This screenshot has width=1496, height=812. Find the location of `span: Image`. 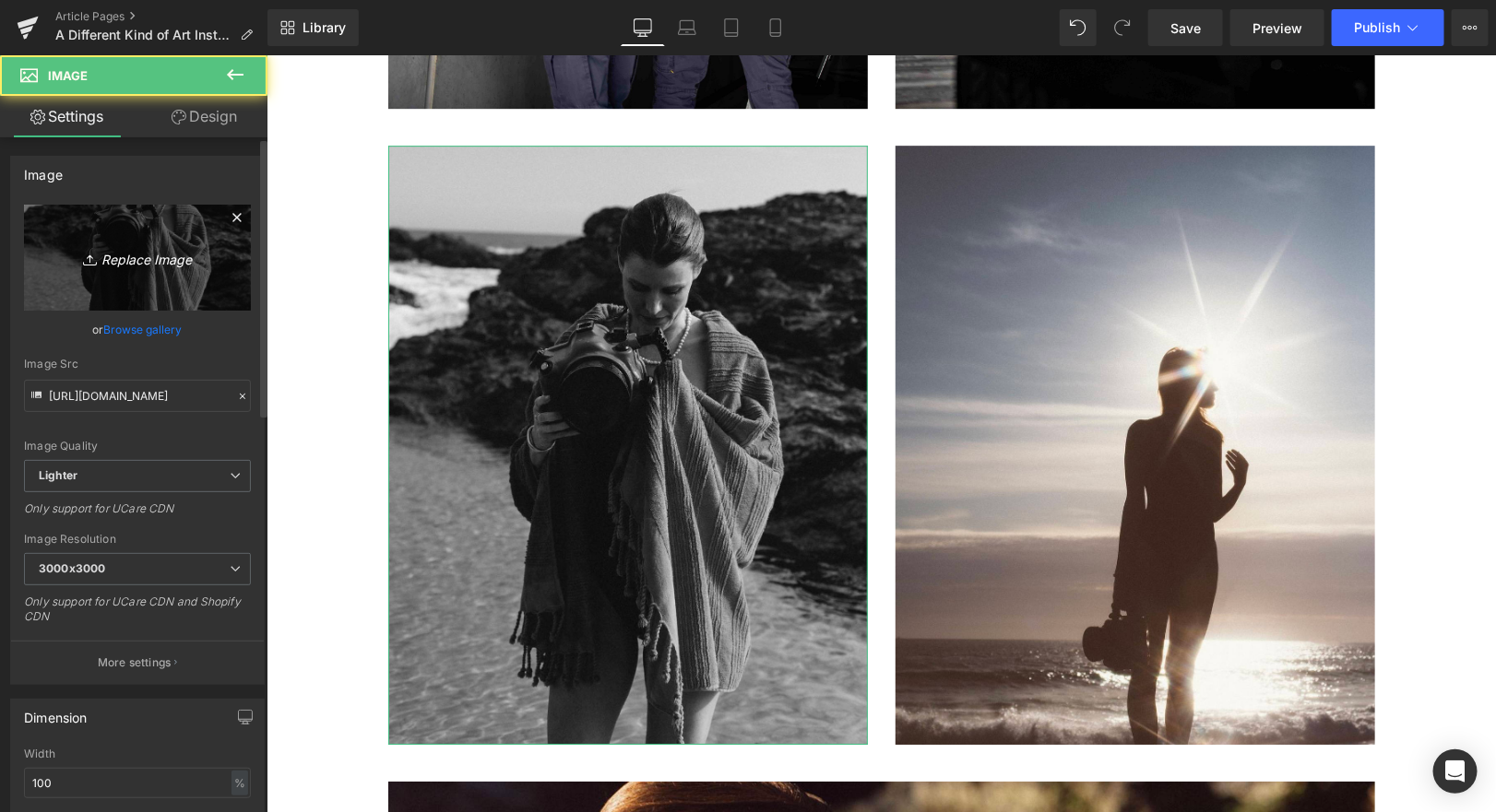

span: Image is located at coordinates (68, 75).